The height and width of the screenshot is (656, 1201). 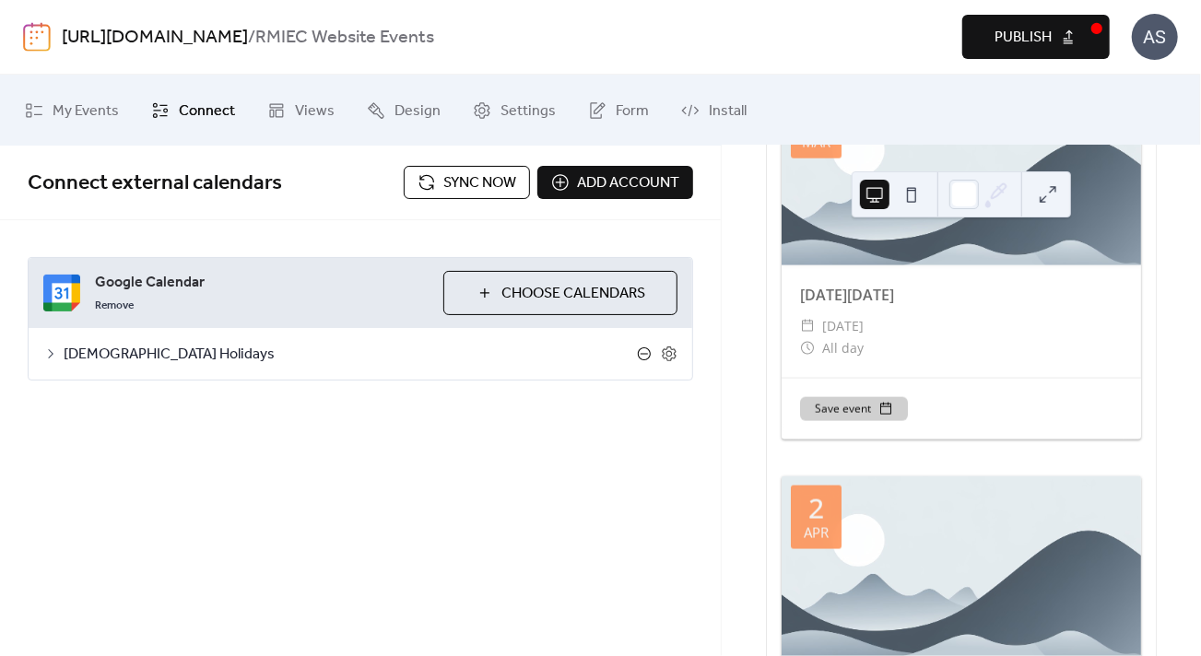 I want to click on a: Form, so click(x=619, y=110).